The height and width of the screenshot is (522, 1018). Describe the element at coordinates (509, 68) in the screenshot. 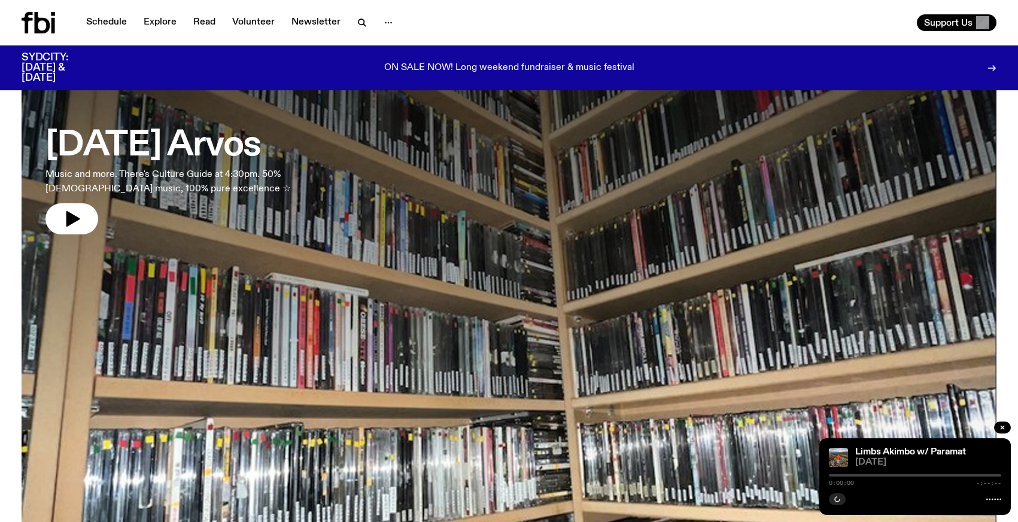

I see `p: ON SALE NOW! Long weekend fundraiser & music festival` at that location.